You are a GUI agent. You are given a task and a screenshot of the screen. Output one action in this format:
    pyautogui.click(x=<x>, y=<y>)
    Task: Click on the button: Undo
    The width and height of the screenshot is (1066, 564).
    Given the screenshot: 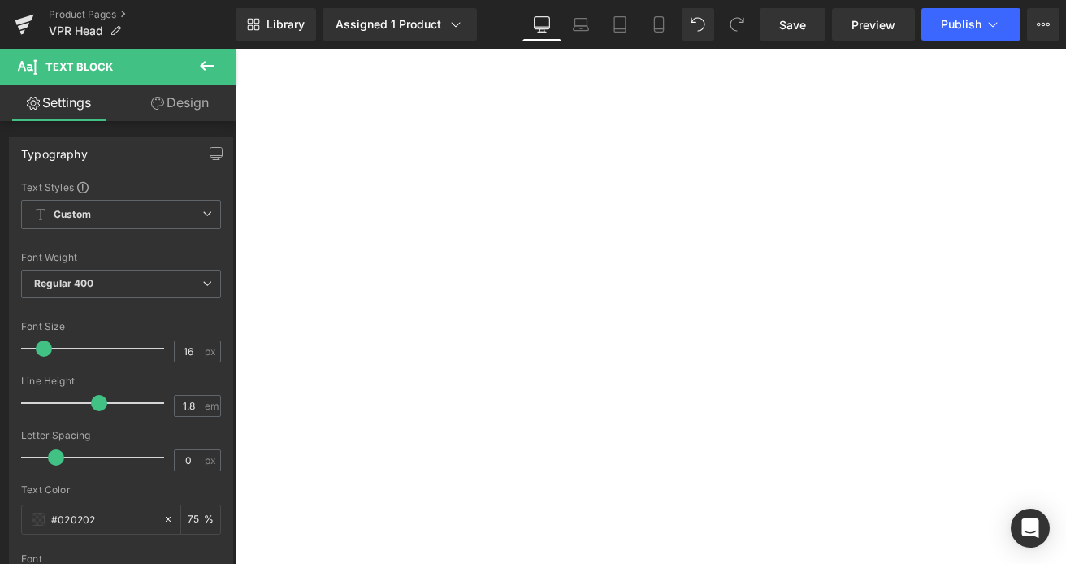 What is the action you would take?
    pyautogui.click(x=698, y=24)
    